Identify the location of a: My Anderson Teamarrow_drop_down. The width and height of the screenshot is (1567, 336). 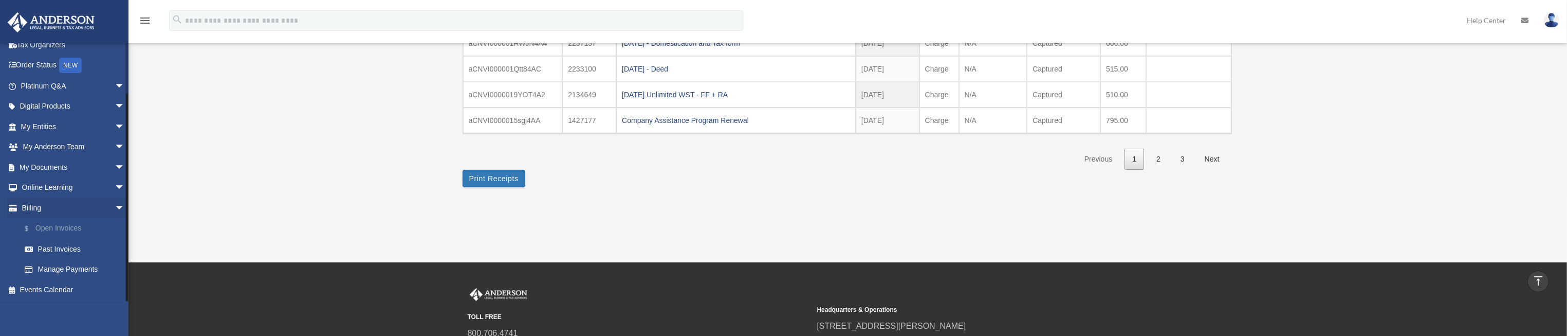
(74, 147).